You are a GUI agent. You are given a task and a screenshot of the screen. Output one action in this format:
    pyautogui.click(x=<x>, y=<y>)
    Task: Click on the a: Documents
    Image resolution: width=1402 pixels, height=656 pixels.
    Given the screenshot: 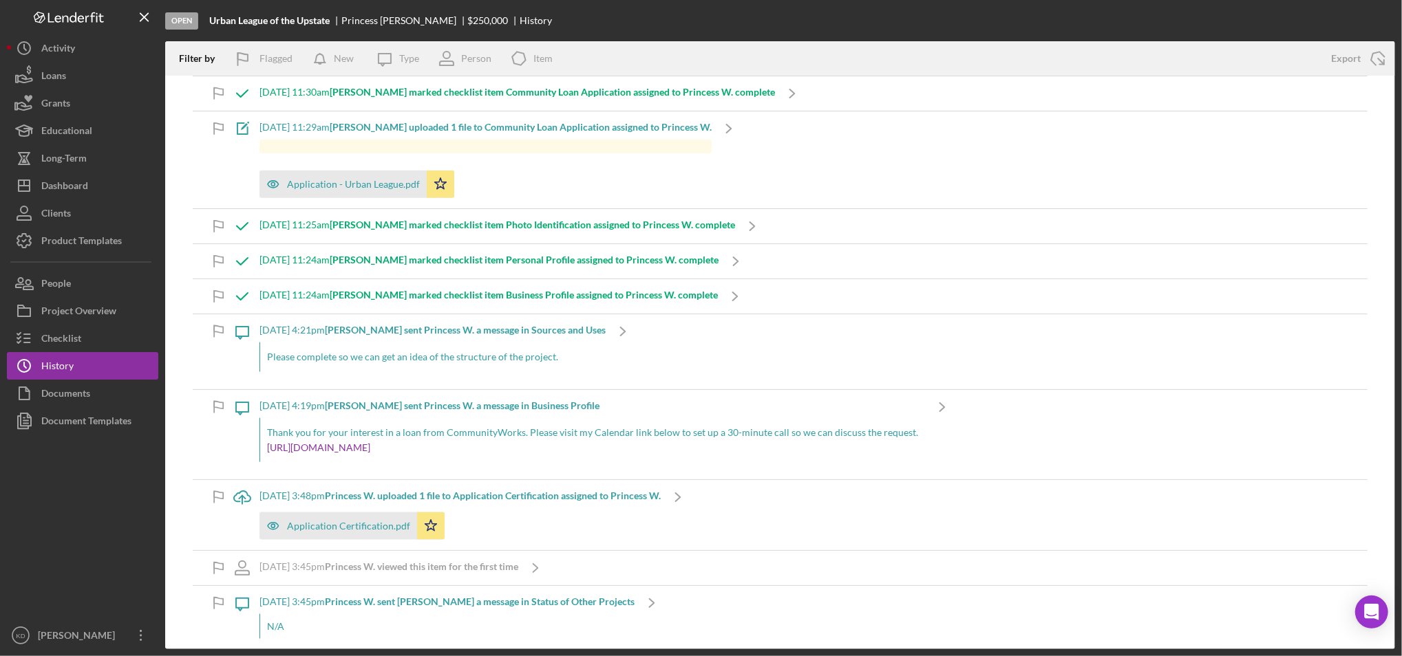 What is the action you would take?
    pyautogui.click(x=83, y=394)
    